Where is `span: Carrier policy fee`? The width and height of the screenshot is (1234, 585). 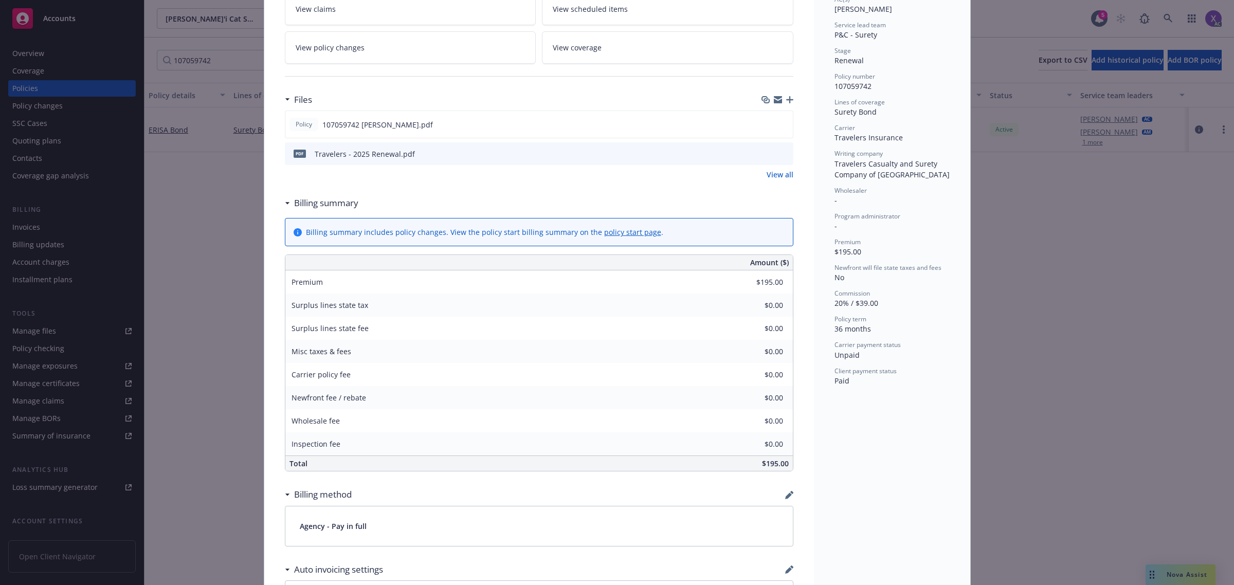 span: Carrier policy fee is located at coordinates (321, 374).